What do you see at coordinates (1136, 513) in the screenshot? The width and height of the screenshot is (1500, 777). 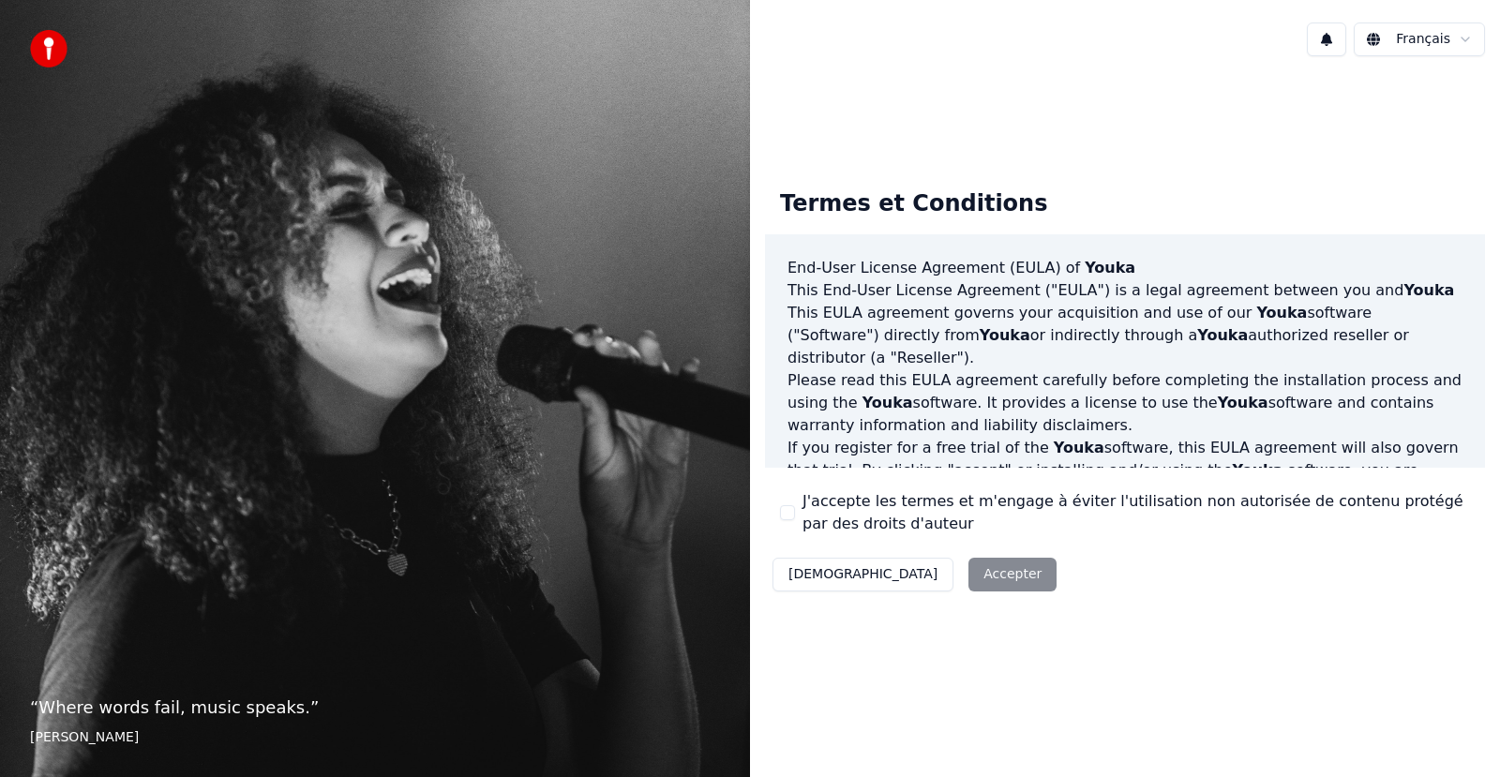 I see `label: J'accepte les termes et m'engage à éviter l'utilisation non autorisée de contenu protégé par des ...` at bounding box center [1136, 513].